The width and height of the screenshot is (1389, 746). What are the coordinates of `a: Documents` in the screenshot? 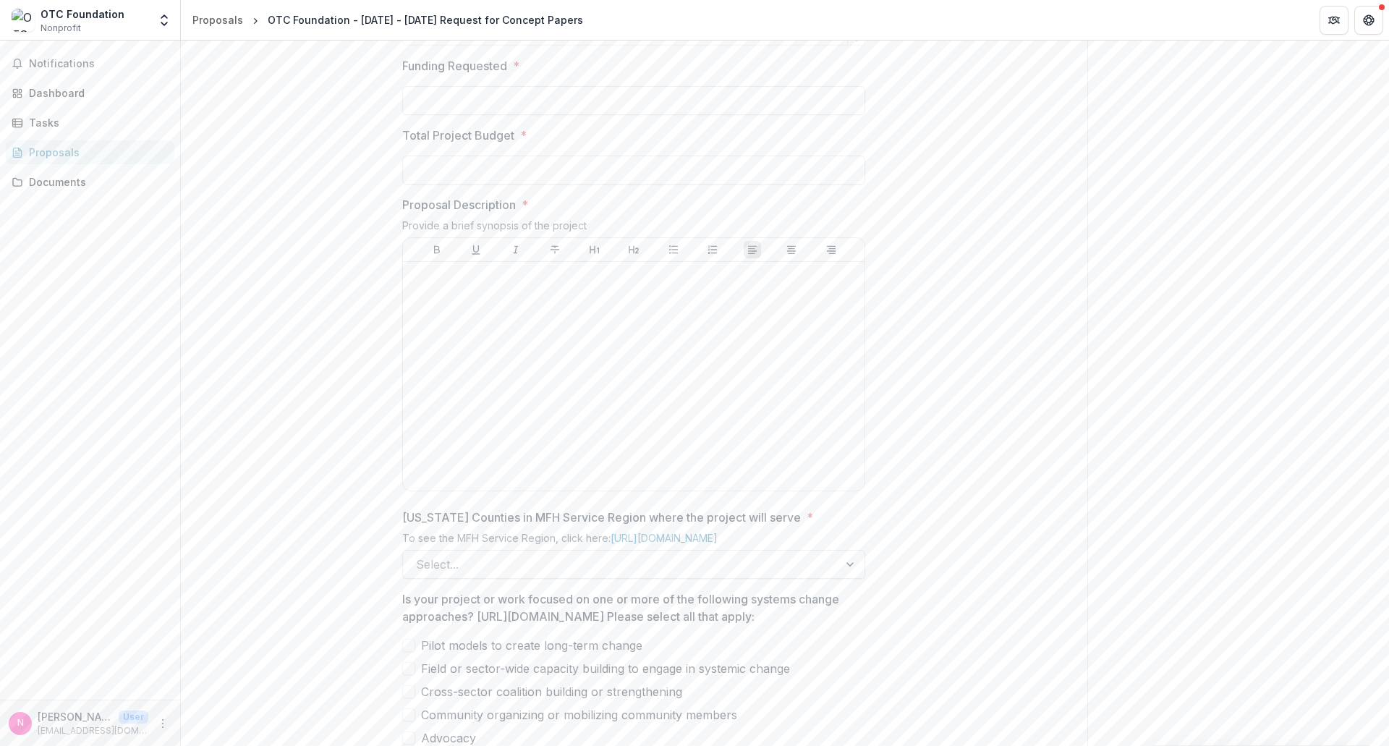 It's located at (90, 182).